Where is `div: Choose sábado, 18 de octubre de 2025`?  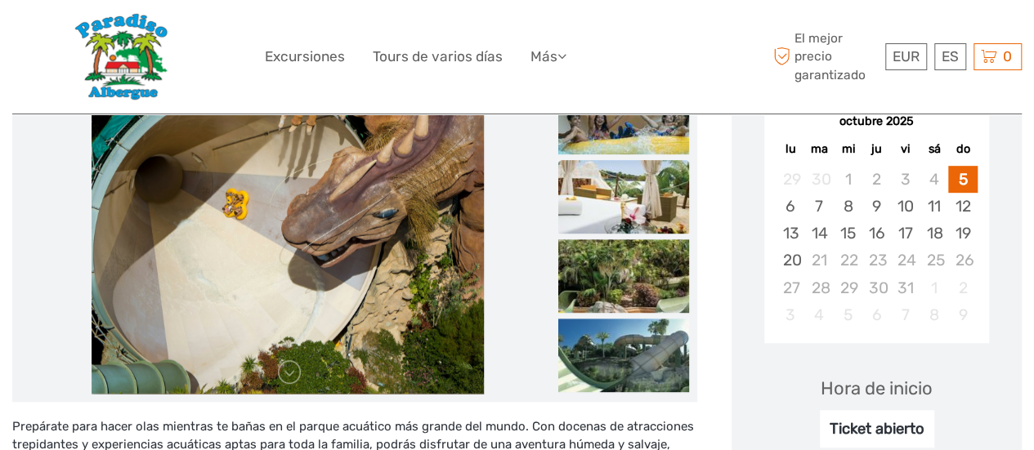
div: Choose sábado, 18 de octubre de 2025 is located at coordinates (933, 233).